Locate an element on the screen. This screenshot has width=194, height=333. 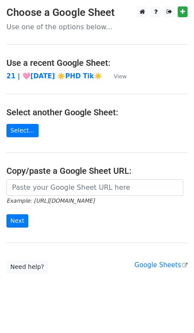
h4: Use a recent Google Sheet: is located at coordinates (97, 63).